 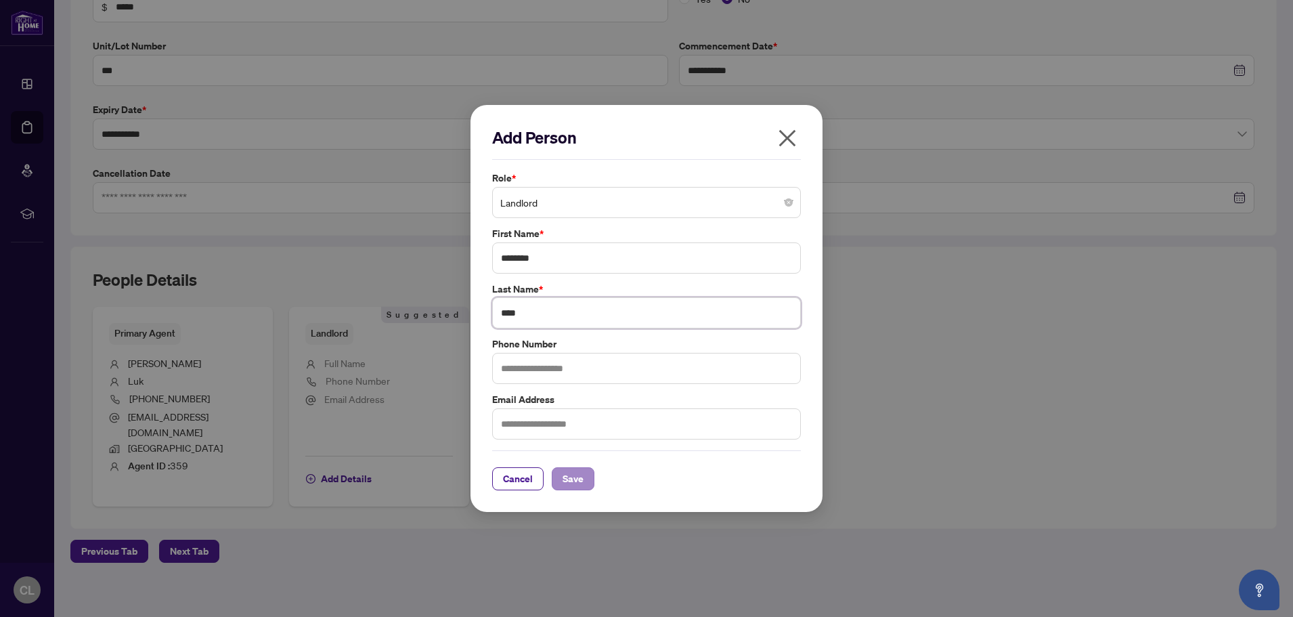 I want to click on span: close-circle, so click(x=789, y=202).